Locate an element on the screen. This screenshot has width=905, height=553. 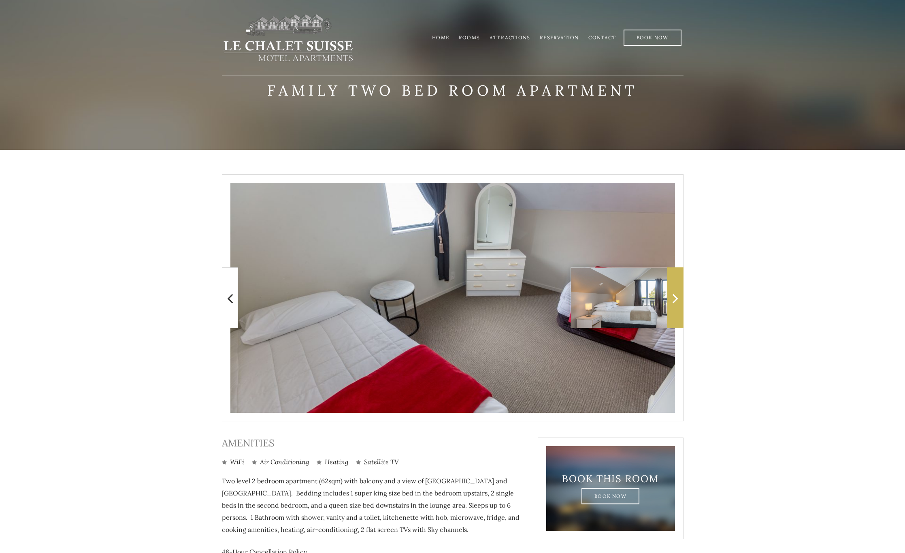
a: Home is located at coordinates (441, 37).